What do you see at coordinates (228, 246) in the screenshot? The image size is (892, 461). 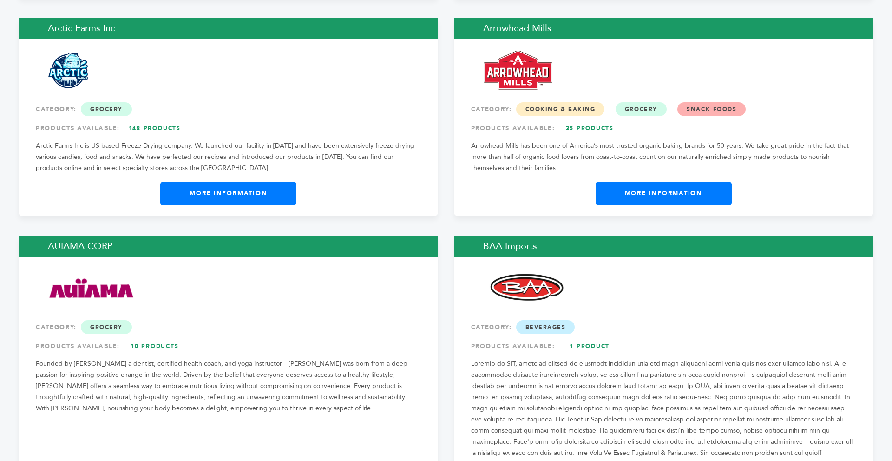 I see `h2: AUIAMA CORP` at bounding box center [228, 246].